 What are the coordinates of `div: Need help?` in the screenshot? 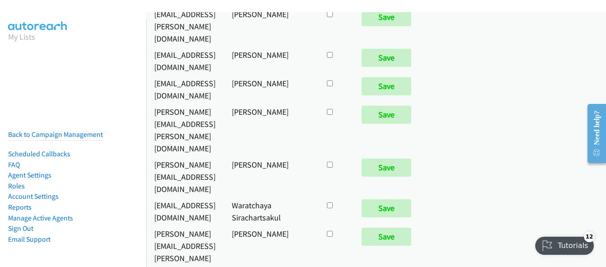 It's located at (17, 30).